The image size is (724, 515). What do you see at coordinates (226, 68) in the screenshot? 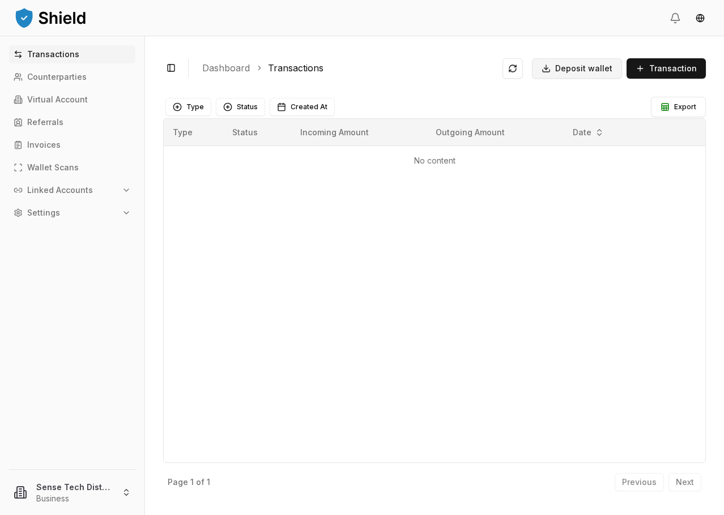
I see `a: Dashboard` at bounding box center [226, 68].